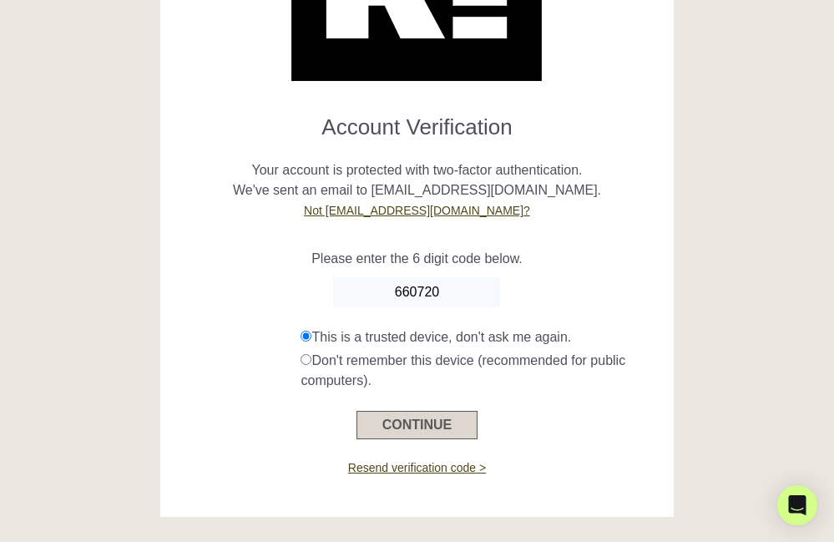 The height and width of the screenshot is (542, 834). I want to click on div: Don't remember this device (recommended for public computers)., so click(481, 371).